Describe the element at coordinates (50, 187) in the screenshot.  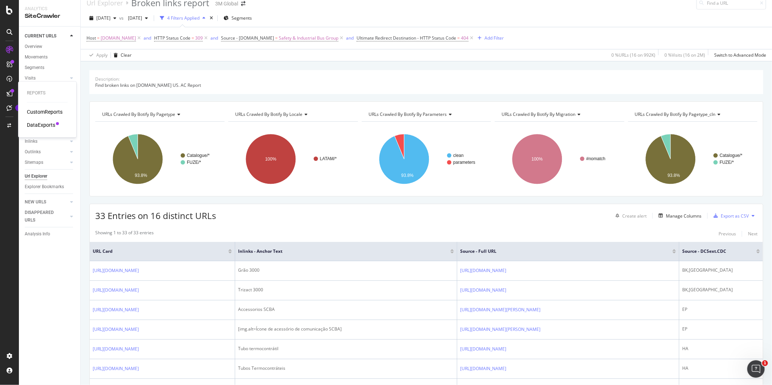
I see `a: Explorer Bookmarks` at that location.